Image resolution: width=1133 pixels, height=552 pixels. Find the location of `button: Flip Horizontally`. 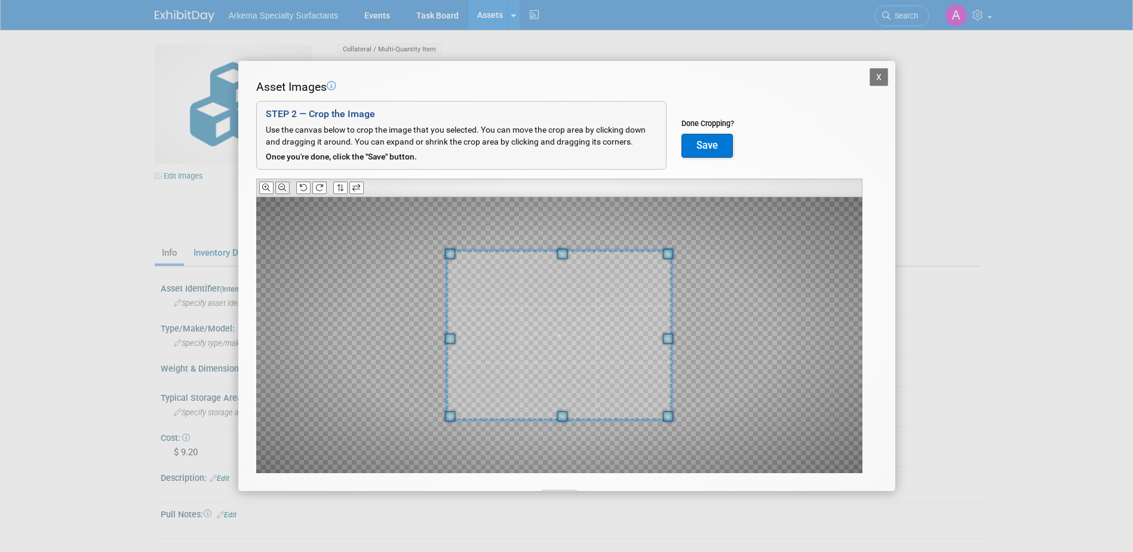

button: Flip Horizontally is located at coordinates (357, 188).